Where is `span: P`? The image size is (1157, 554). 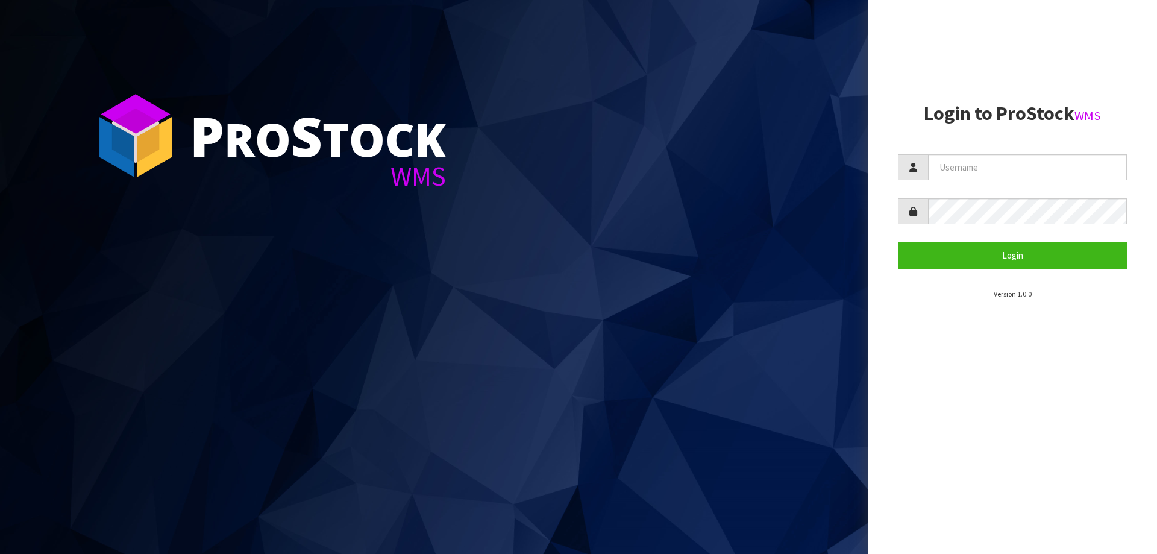 span: P is located at coordinates (207, 136).